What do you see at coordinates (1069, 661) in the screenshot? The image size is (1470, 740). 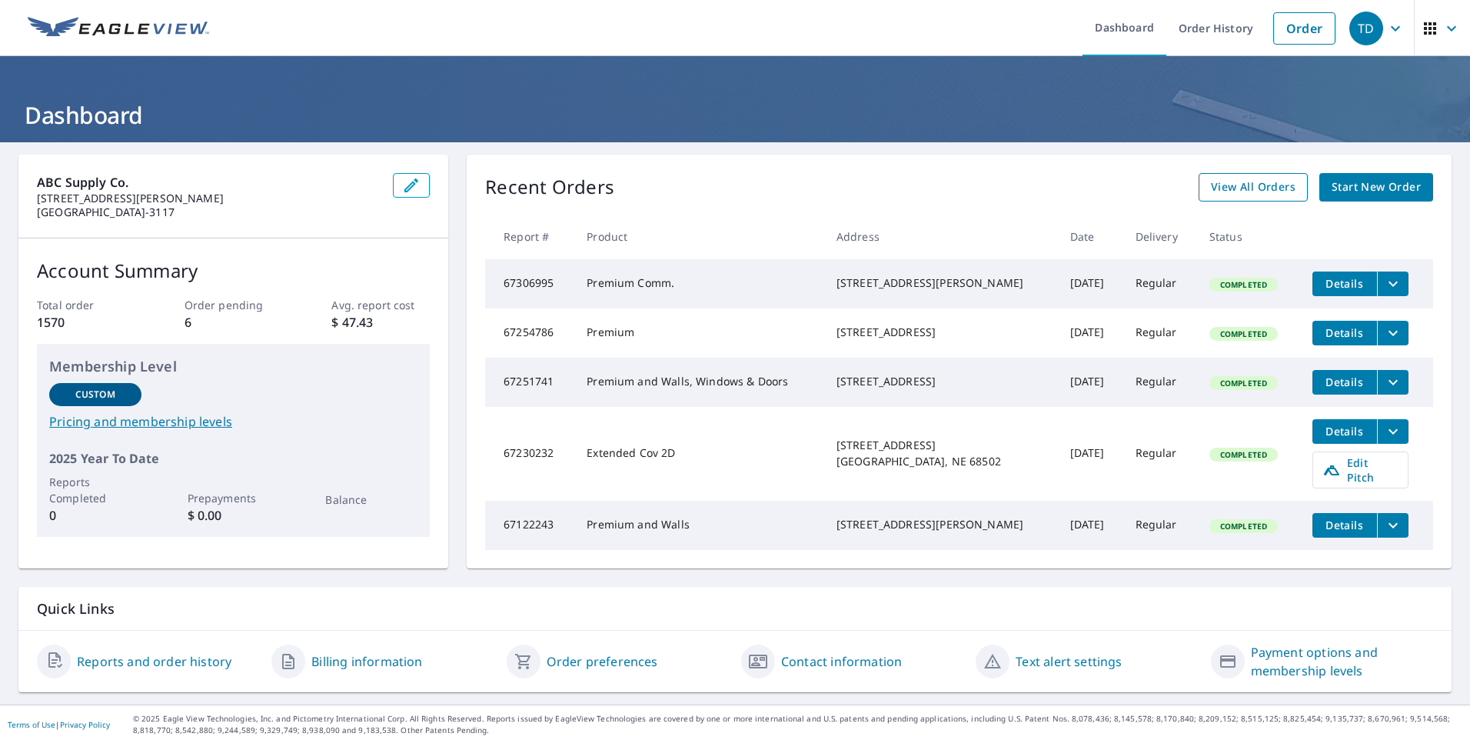 I see `a: Text alert settings` at bounding box center [1069, 661].